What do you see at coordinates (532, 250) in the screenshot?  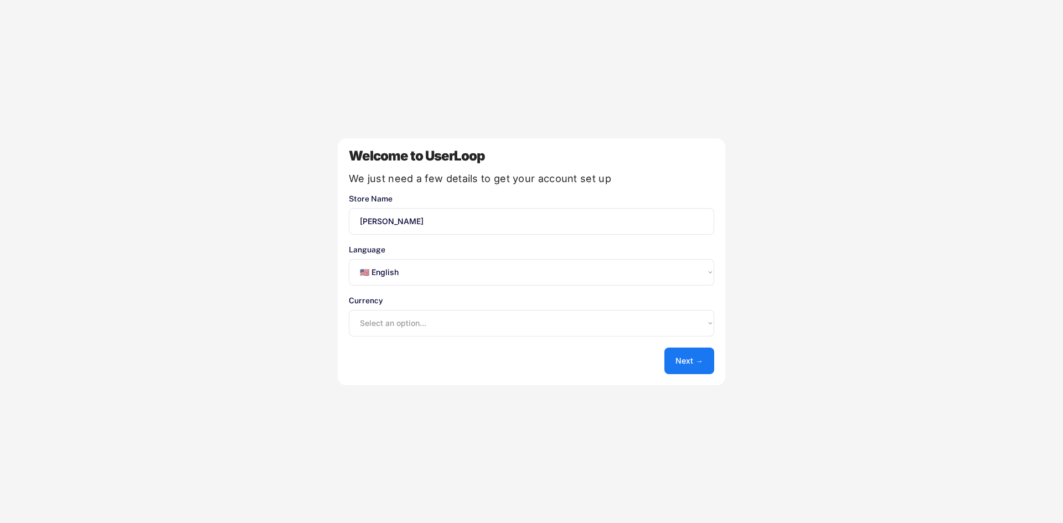 I see `div: Language` at bounding box center [532, 250].